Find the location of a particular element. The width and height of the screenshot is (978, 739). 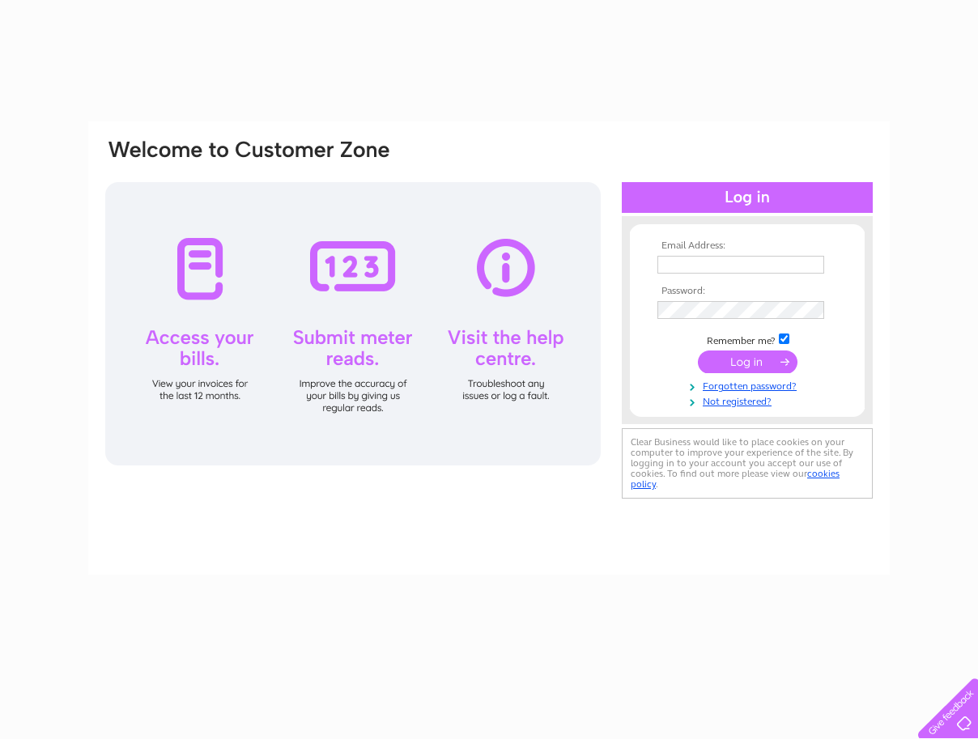

th: Password: is located at coordinates (747, 291).